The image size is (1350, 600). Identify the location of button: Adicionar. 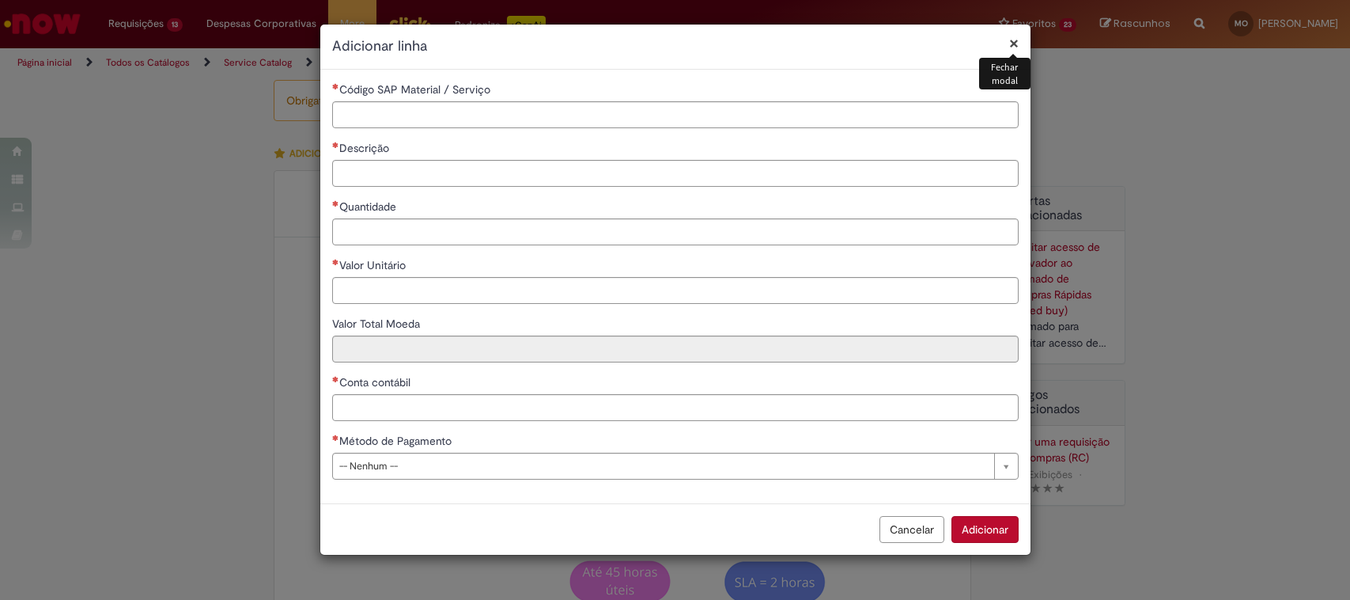
(985, 529).